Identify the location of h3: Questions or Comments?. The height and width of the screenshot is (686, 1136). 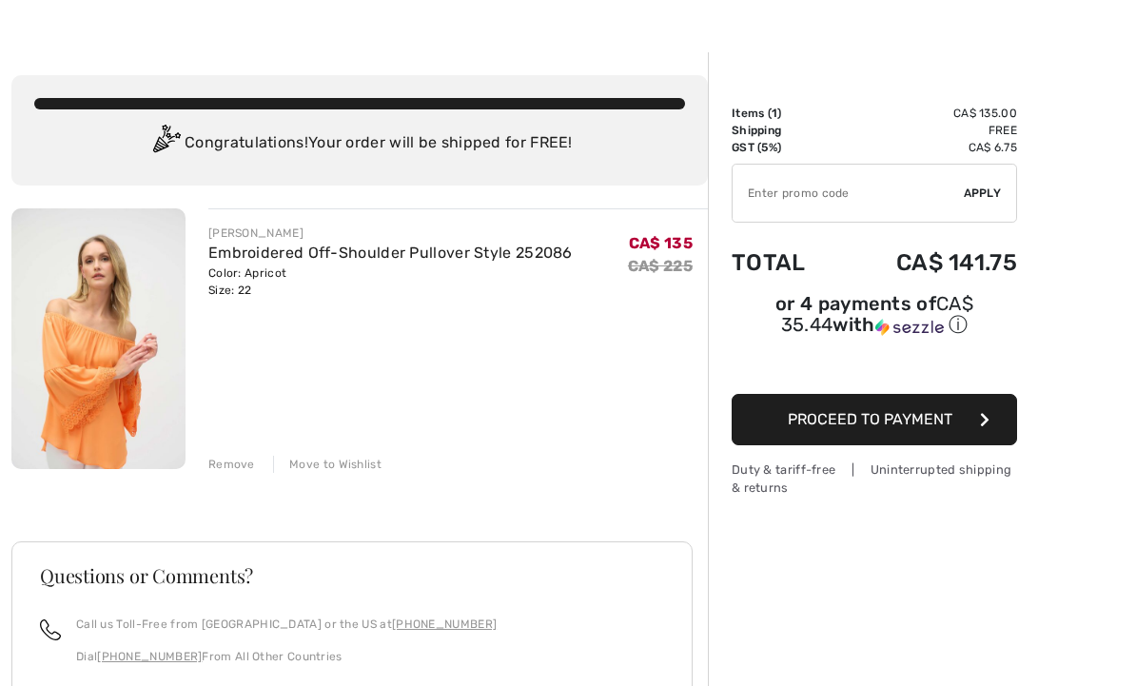
(352, 576).